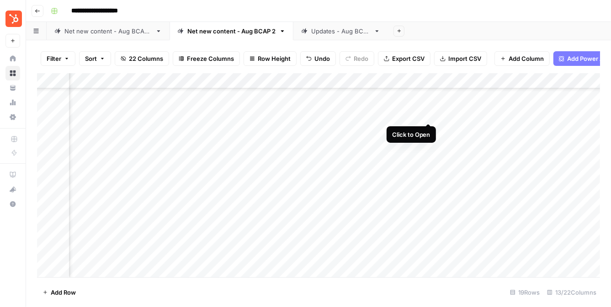 The image size is (611, 307). I want to click on button: Freeze Columns, so click(206, 58).